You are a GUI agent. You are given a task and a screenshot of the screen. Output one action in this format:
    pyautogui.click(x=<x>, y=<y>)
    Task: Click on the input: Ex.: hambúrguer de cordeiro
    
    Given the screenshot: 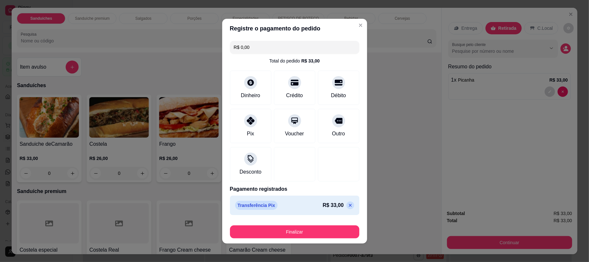 What is the action you would take?
    pyautogui.click(x=295, y=47)
    